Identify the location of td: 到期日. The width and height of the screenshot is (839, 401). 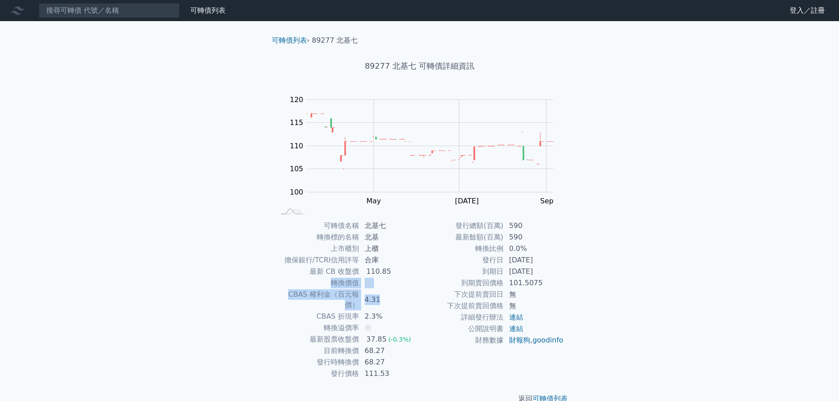
(462, 272).